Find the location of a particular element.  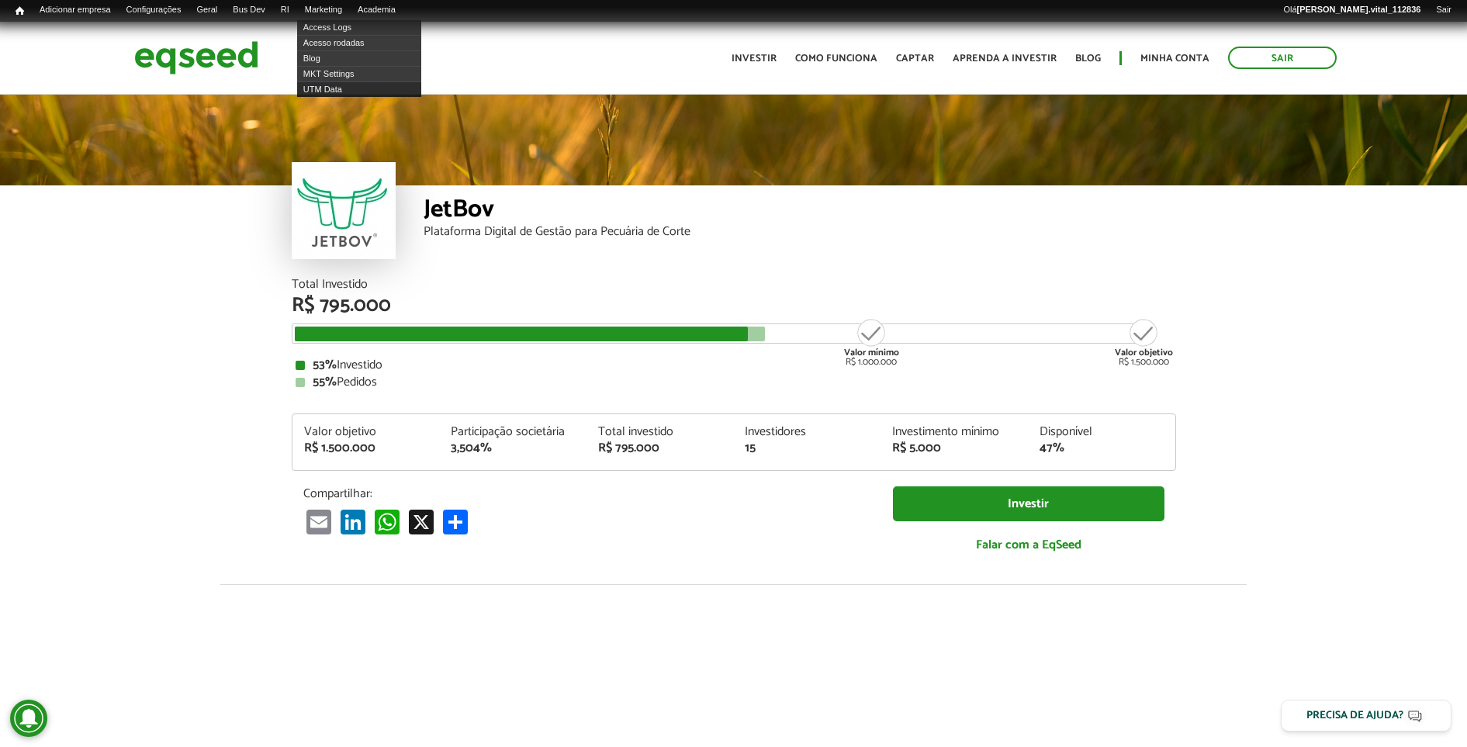

div: 47% is located at coordinates (1101, 448).